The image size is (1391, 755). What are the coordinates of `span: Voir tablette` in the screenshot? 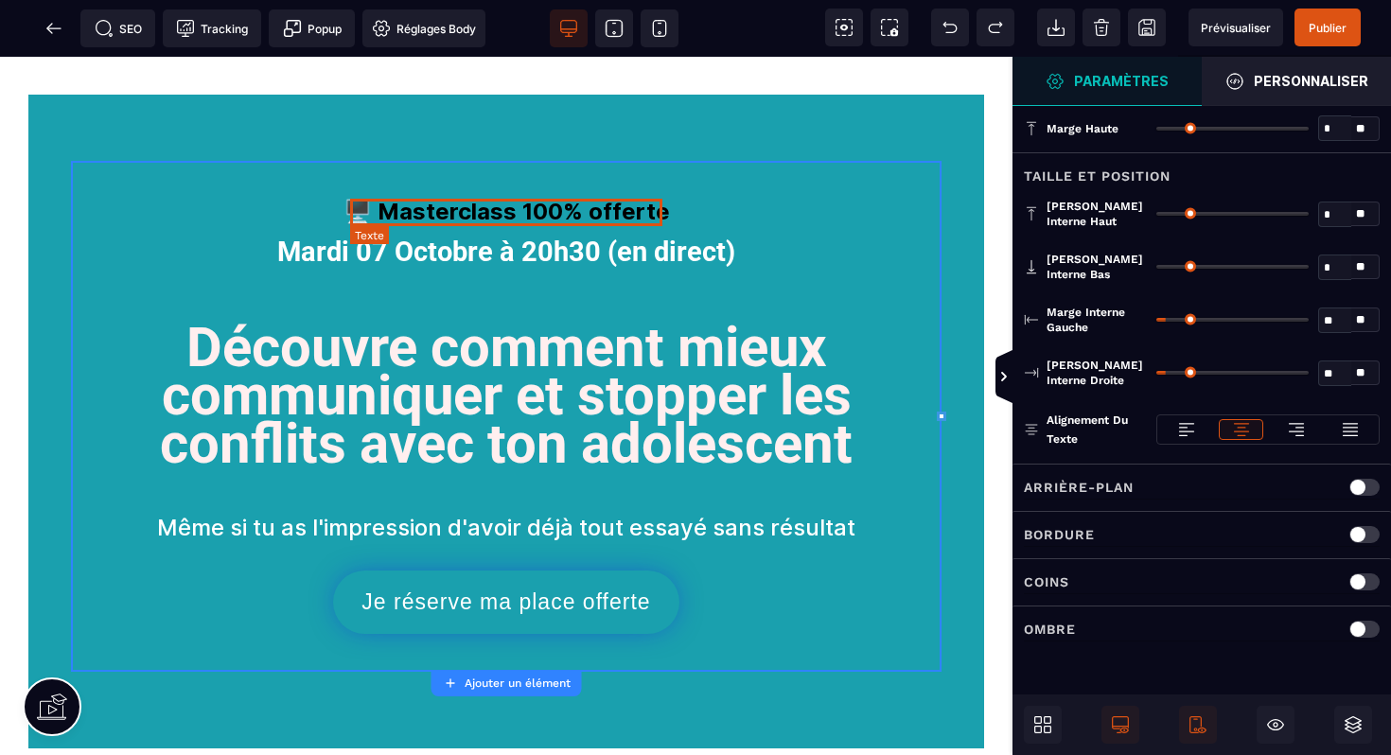 It's located at (614, 28).